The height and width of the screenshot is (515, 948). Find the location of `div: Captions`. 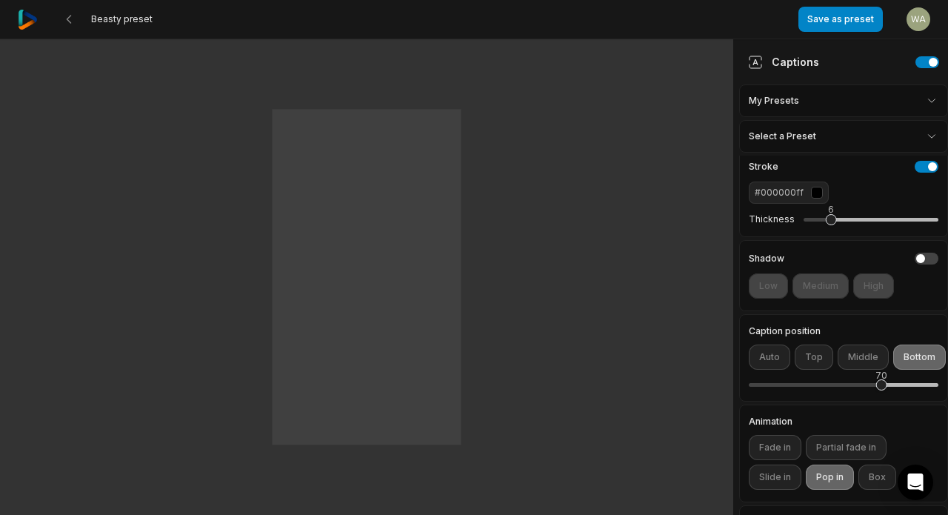

div: Captions is located at coordinates (784, 61).